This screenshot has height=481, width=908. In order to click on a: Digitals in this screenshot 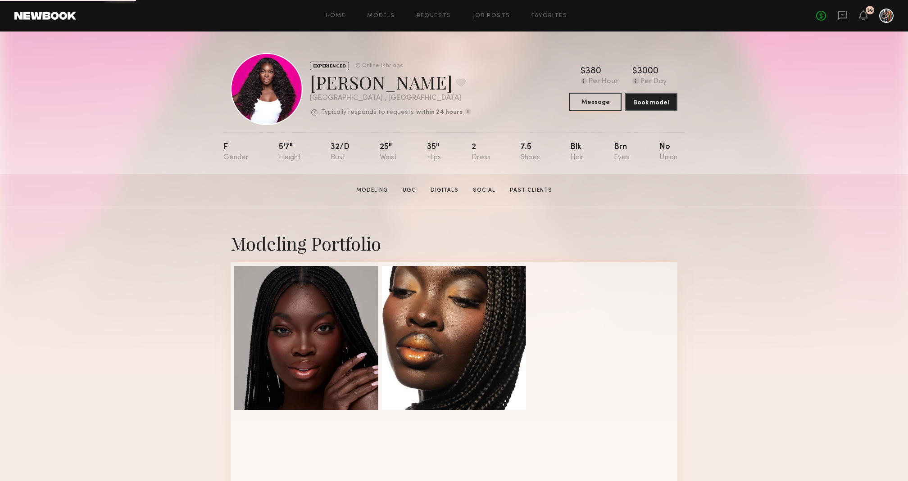, I will do `click(444, 190)`.